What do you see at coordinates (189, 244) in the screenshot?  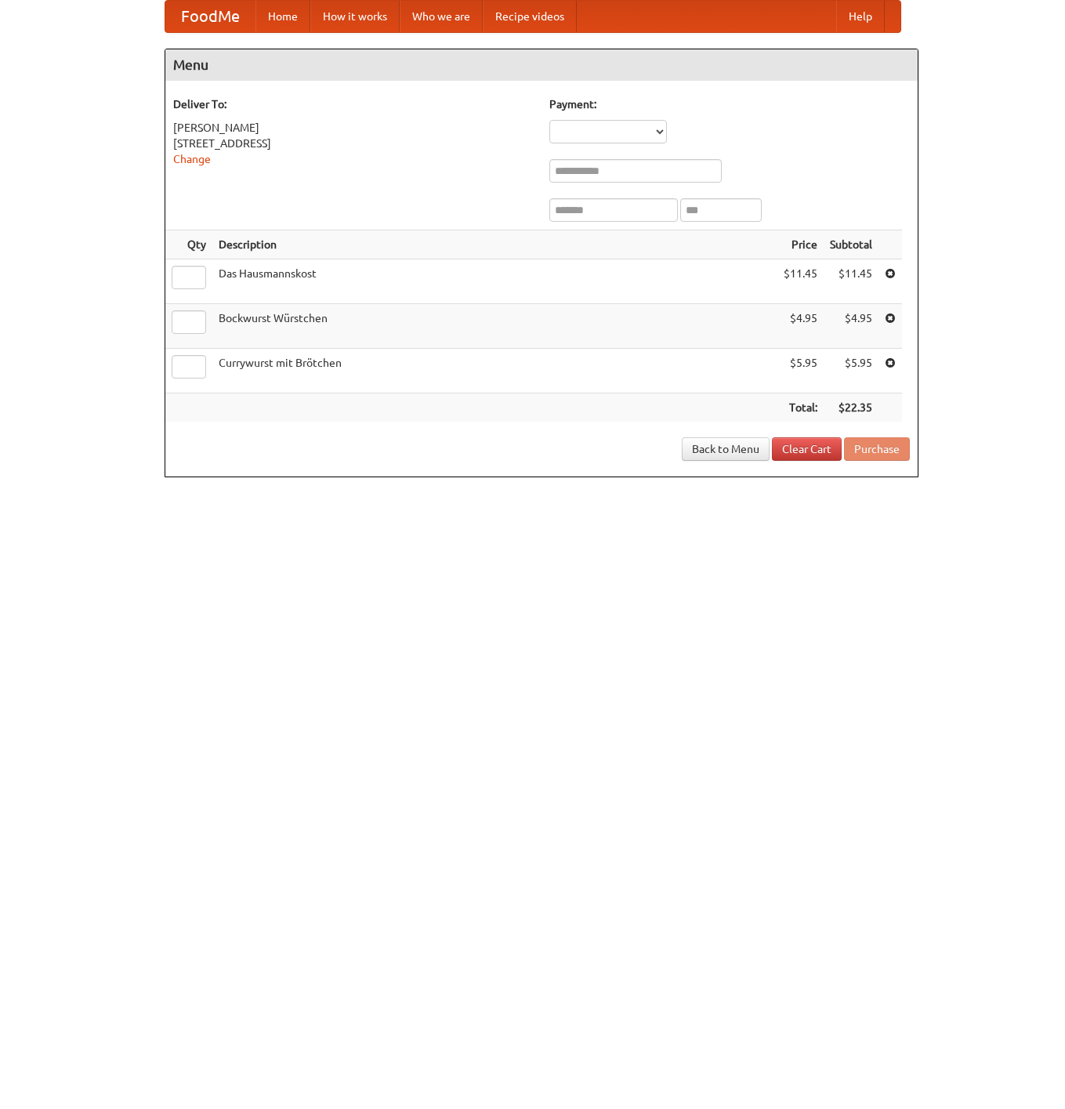 I see `th: Qty` at bounding box center [189, 244].